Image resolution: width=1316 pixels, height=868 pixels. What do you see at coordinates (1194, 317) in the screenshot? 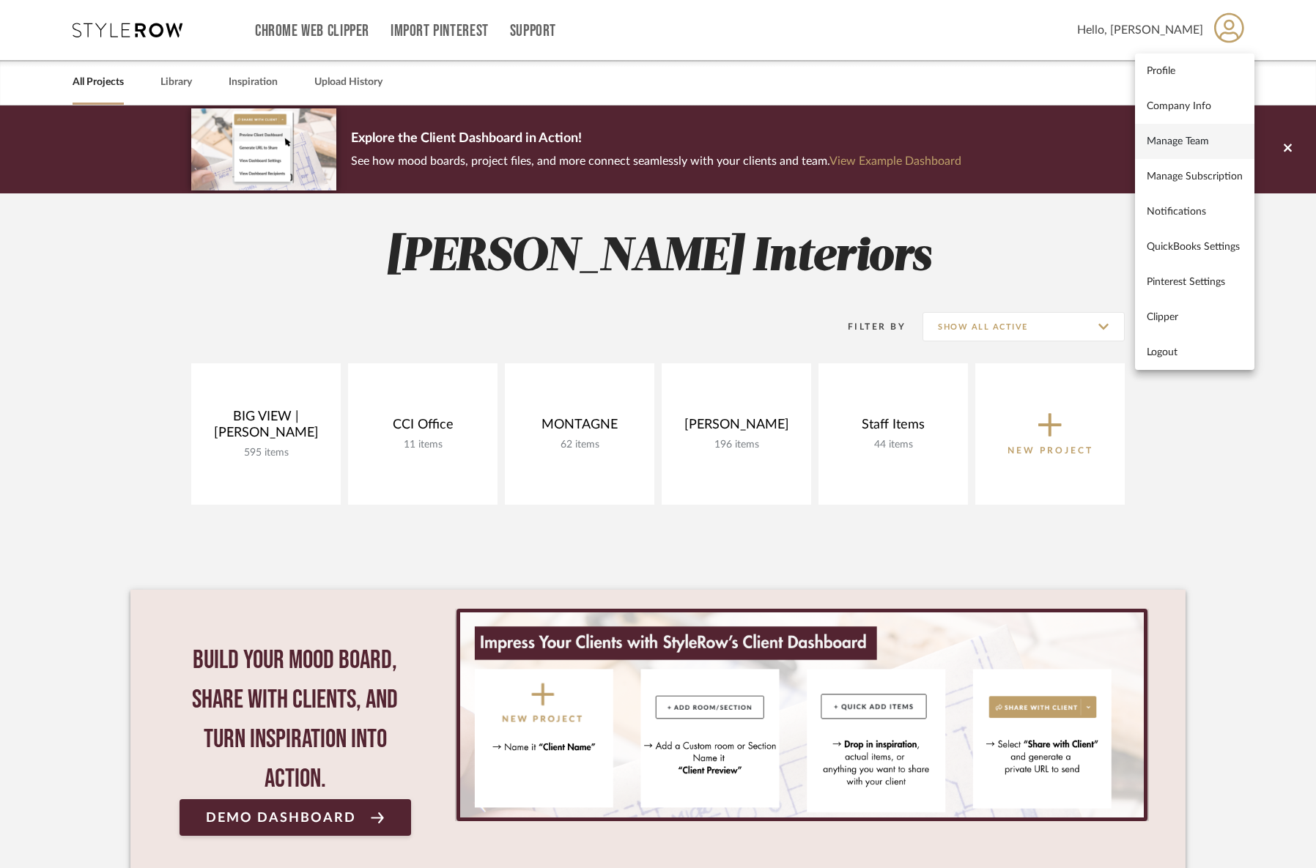
I see `span: Clipper` at bounding box center [1194, 317].